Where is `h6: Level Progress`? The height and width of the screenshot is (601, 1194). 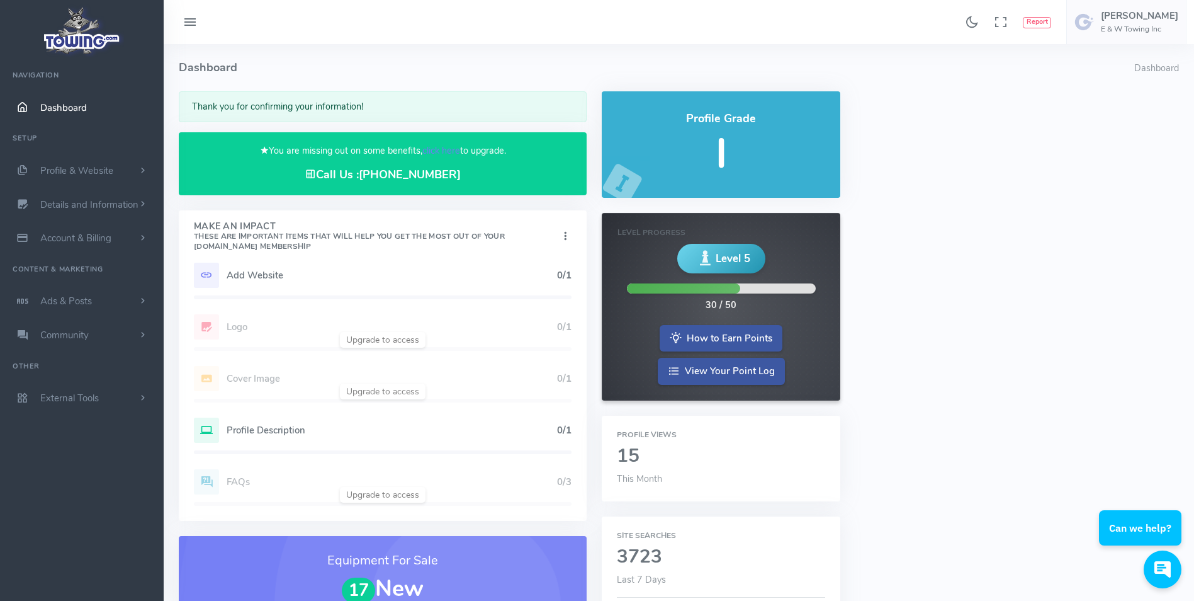 h6: Level Progress is located at coordinates (721, 232).